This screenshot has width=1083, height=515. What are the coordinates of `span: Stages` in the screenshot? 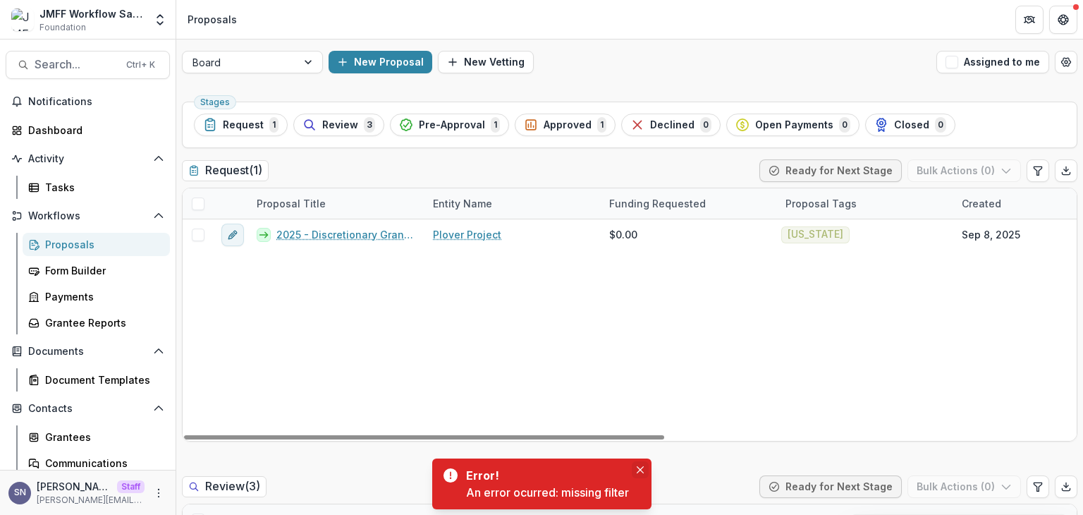 It's located at (215, 102).